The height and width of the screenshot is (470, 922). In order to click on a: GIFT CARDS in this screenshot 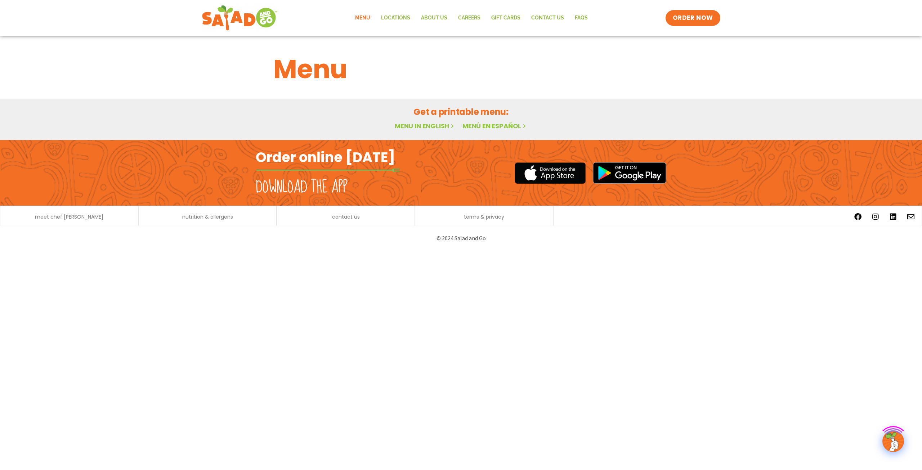, I will do `click(506, 18)`.